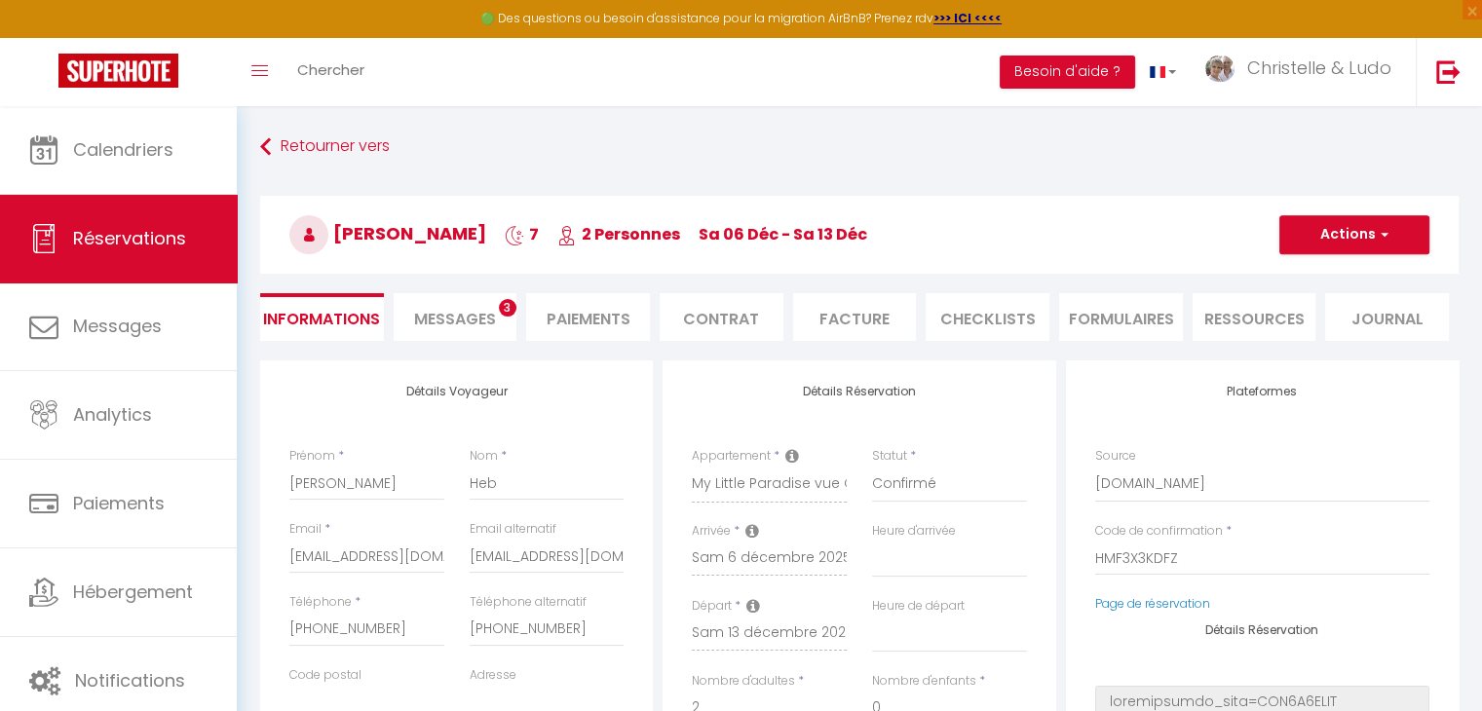  I want to click on span: 2 Personnes, so click(619, 234).